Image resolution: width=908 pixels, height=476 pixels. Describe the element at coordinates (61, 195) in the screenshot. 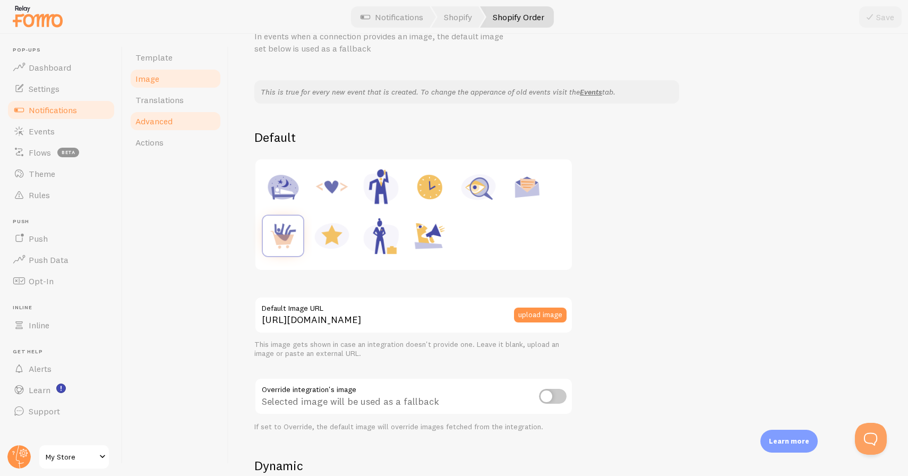

I see `a: Rules` at that location.